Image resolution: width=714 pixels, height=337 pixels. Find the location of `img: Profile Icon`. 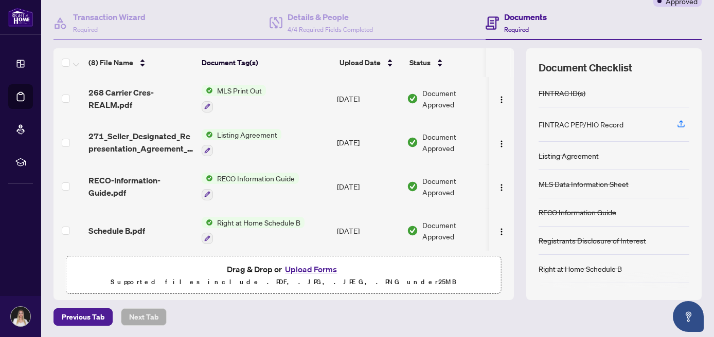

img: Profile Icon is located at coordinates (21, 317).